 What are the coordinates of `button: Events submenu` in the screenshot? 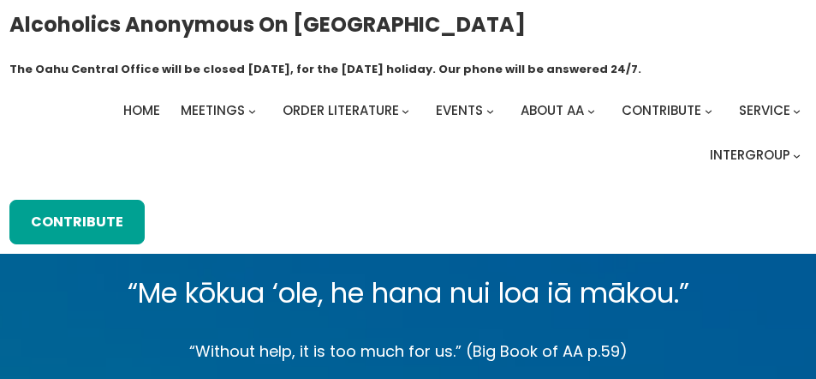 It's located at (490, 111).